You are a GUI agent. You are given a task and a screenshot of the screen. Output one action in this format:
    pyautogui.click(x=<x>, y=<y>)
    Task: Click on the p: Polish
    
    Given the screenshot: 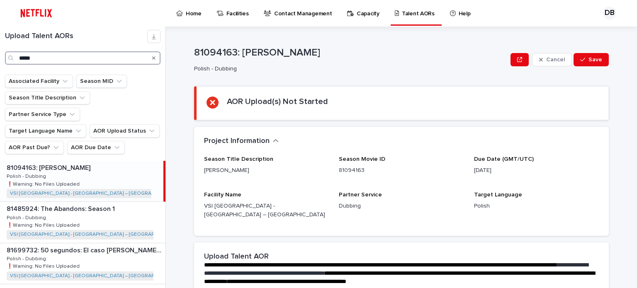 What is the action you would take?
    pyautogui.click(x=536, y=206)
    